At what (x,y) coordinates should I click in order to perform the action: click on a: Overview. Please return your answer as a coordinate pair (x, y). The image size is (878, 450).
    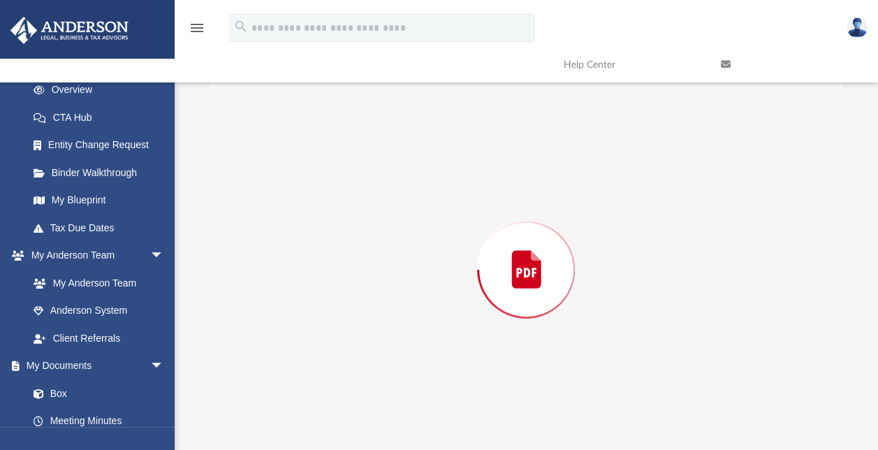
    Looking at the image, I should click on (102, 90).